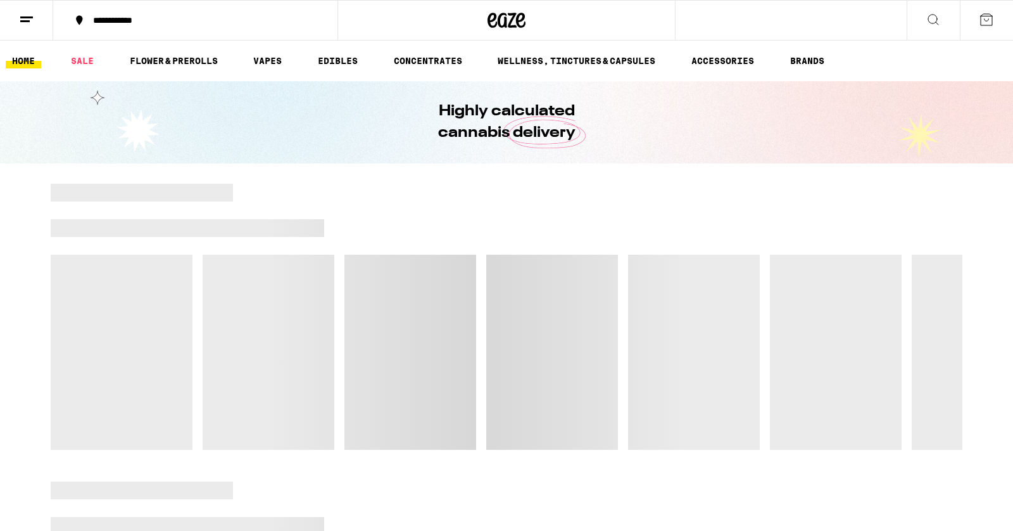 The height and width of the screenshot is (531, 1013). What do you see at coordinates (807, 61) in the screenshot?
I see `a: BRANDS` at bounding box center [807, 61].